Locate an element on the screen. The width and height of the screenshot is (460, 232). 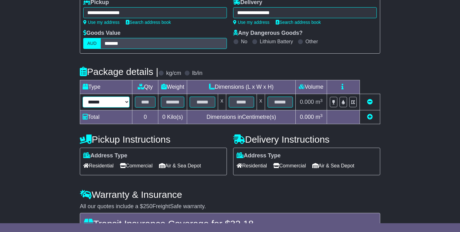
td: Volume is located at coordinates (311, 87).